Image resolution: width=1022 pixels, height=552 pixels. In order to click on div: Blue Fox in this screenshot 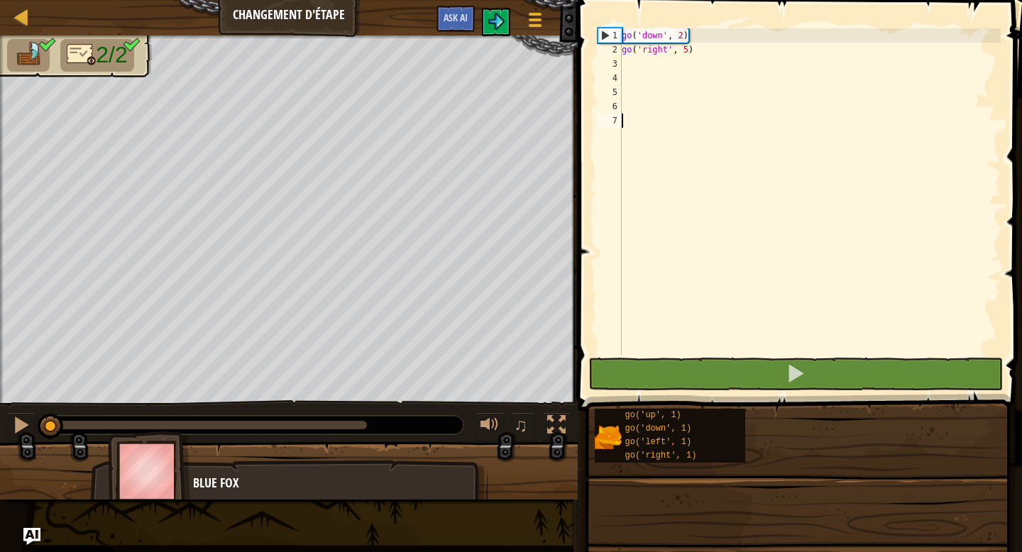, I will do `click(333, 483)`.